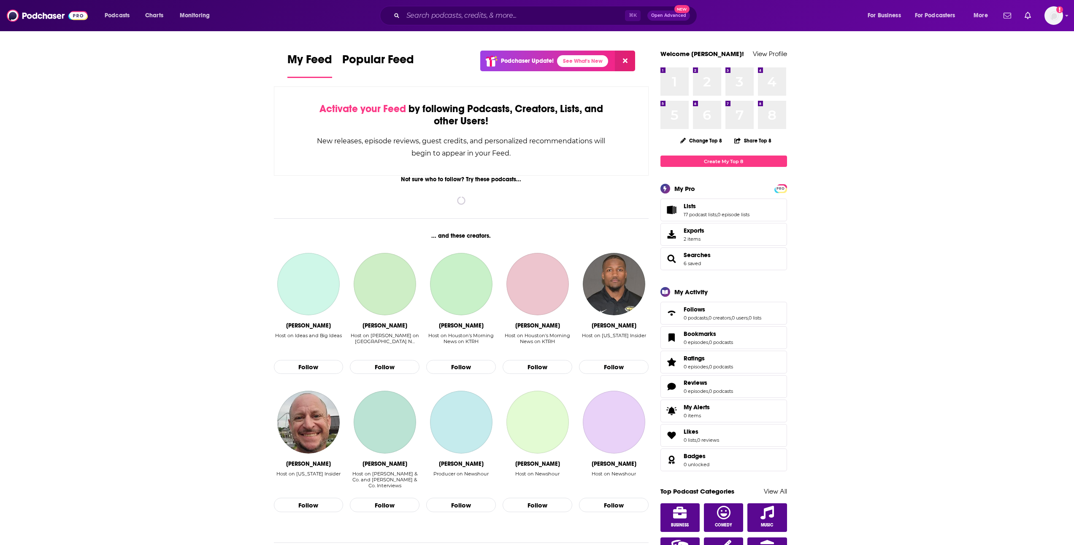 The width and height of the screenshot is (1074, 545). Describe the element at coordinates (385, 326) in the screenshot. I see `div: Jon Justice` at that location.